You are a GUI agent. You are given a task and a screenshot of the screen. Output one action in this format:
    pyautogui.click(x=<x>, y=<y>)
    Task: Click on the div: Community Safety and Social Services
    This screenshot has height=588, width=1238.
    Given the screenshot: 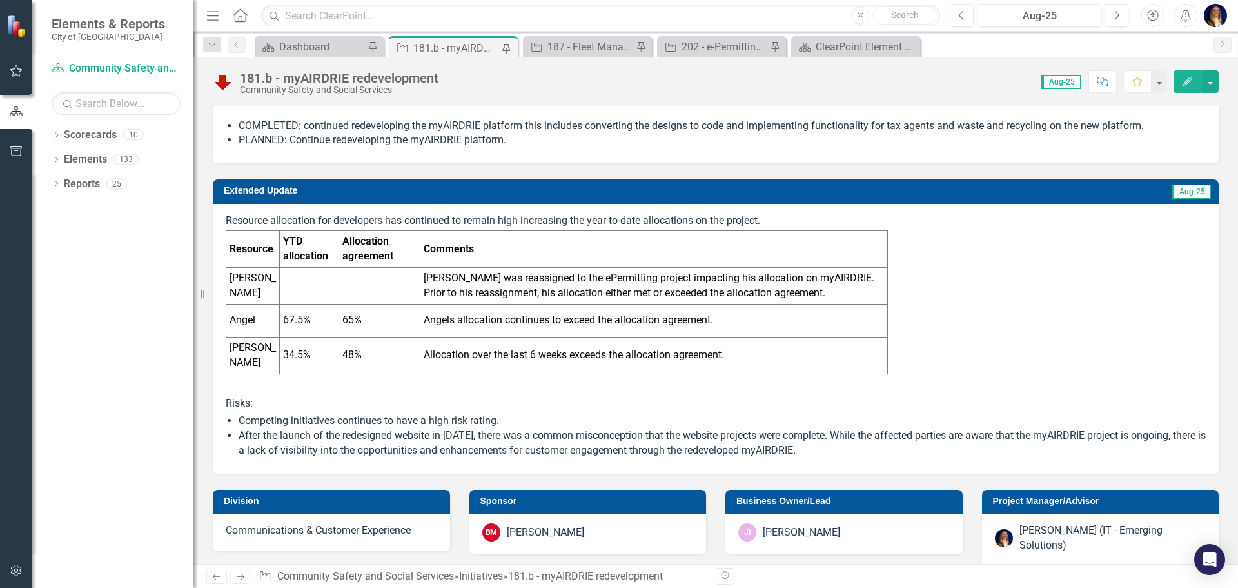 What is the action you would take?
    pyautogui.click(x=339, y=90)
    